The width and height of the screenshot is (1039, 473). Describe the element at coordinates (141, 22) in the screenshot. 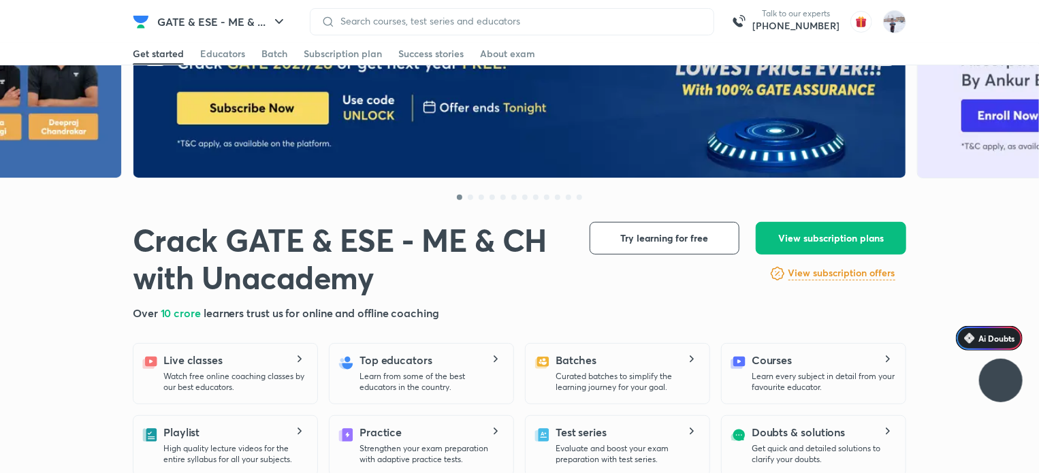

I see `img: Company Logo` at that location.